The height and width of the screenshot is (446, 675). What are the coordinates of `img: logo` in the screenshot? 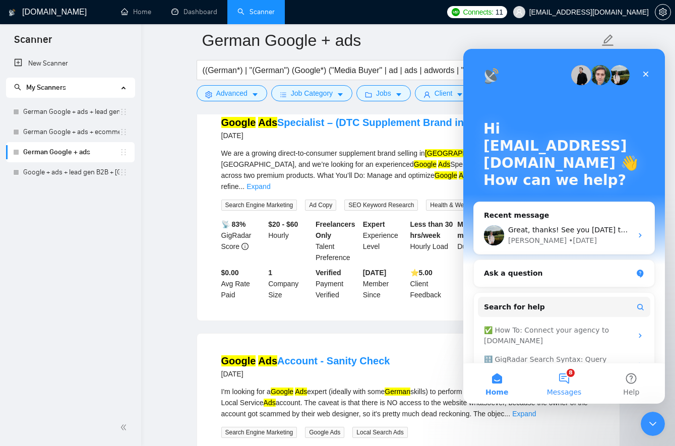 It's located at (12, 13).